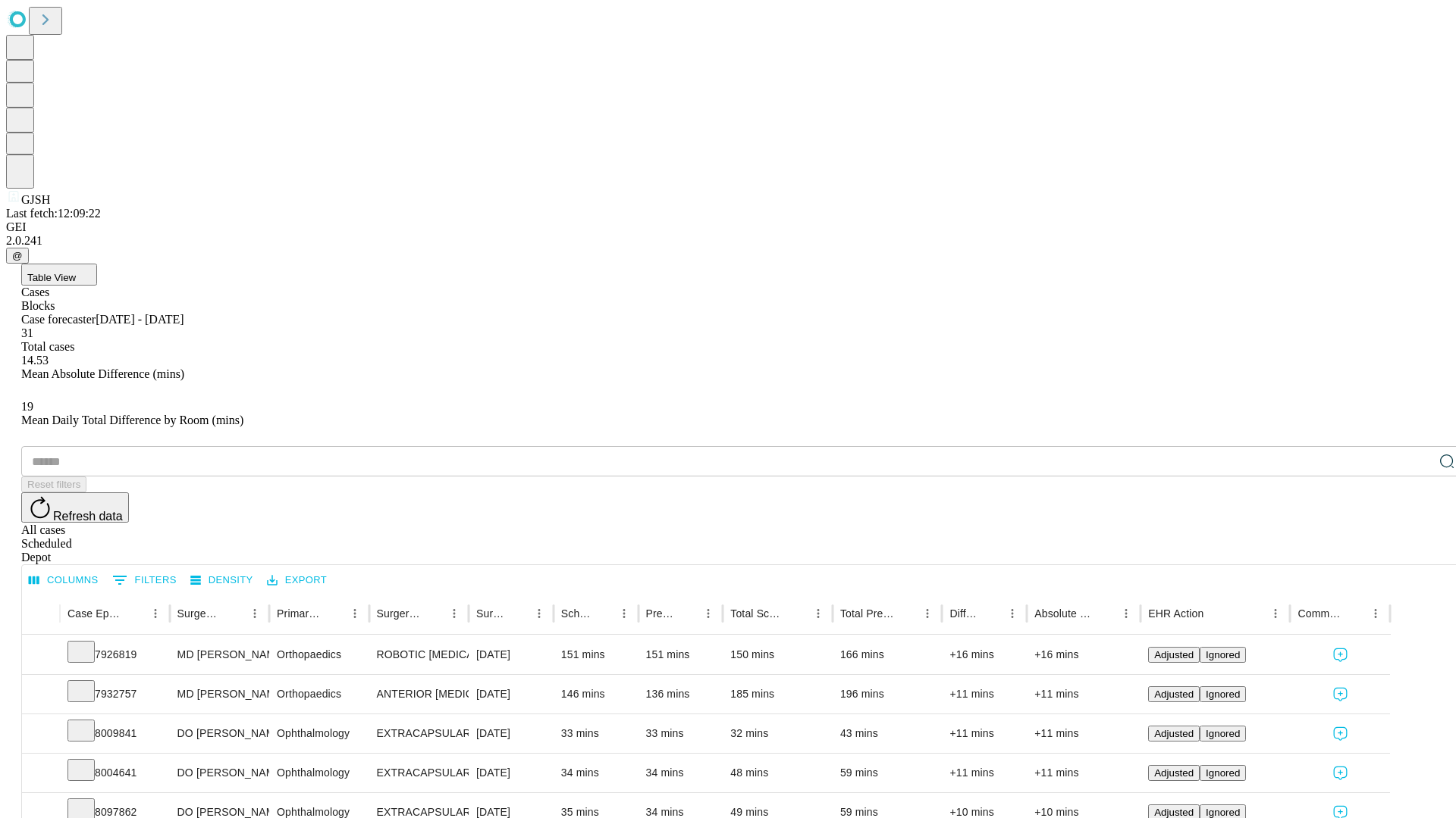 The width and height of the screenshot is (1456, 818). I want to click on span: 14.53, so click(35, 360).